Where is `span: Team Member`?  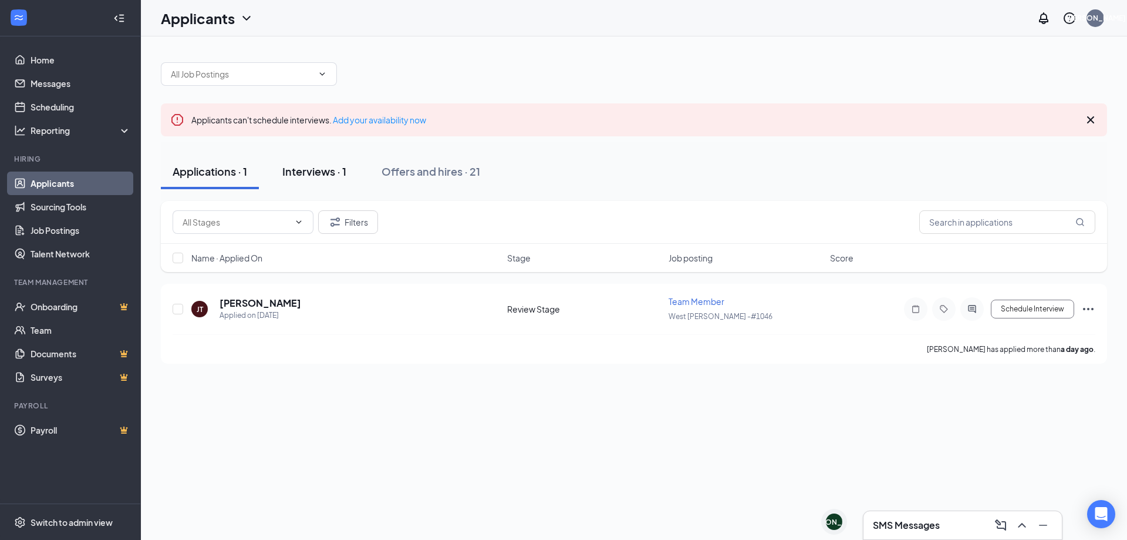 span: Team Member is located at coordinates (696, 301).